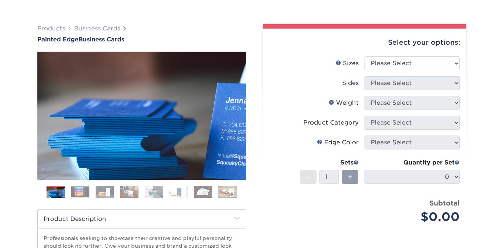  What do you see at coordinates (445, 203) in the screenshot?
I see `strong: Subtotal` at bounding box center [445, 203].